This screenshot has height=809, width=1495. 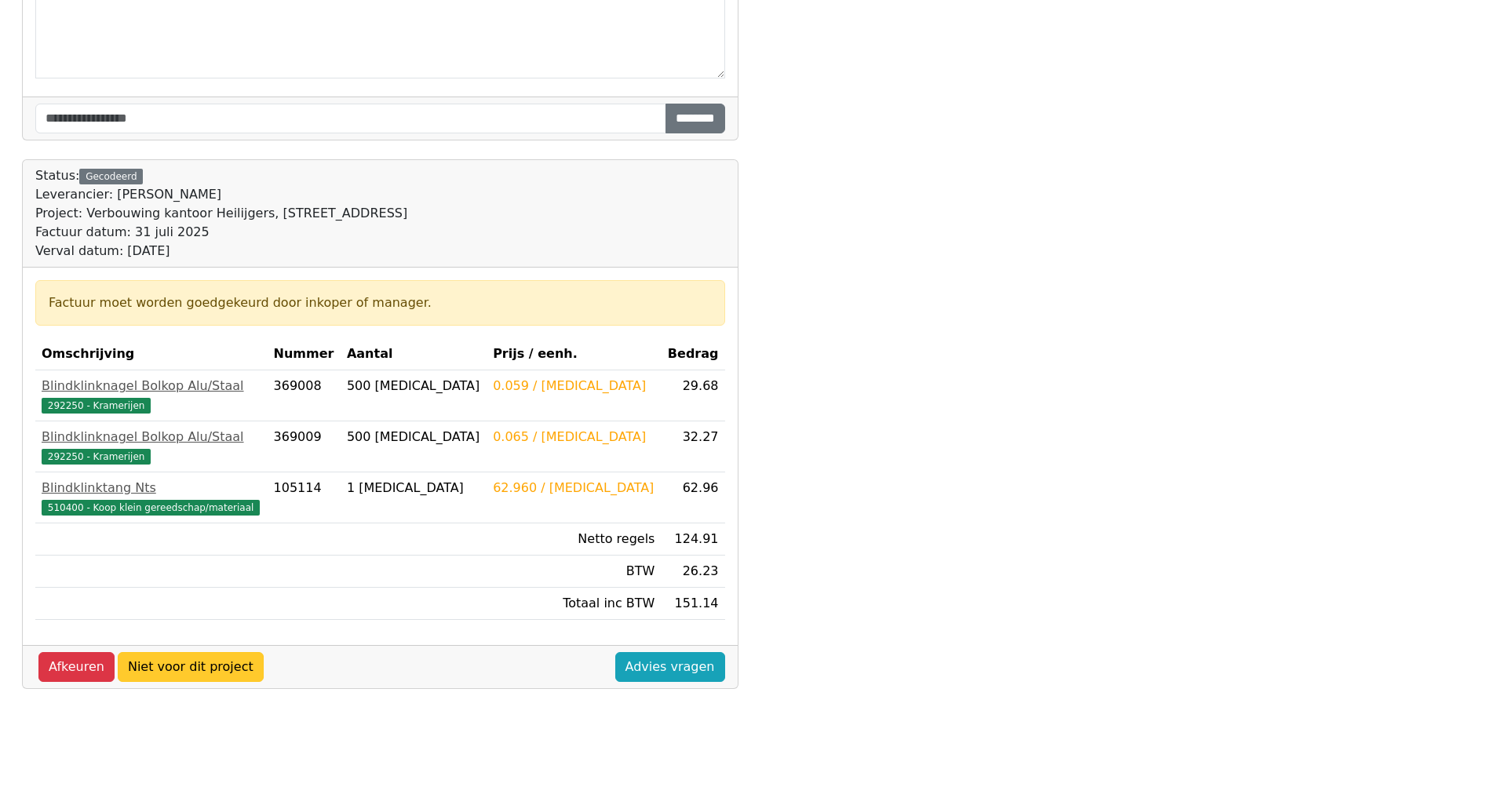 I want to click on td: 62.96, so click(x=692, y=498).